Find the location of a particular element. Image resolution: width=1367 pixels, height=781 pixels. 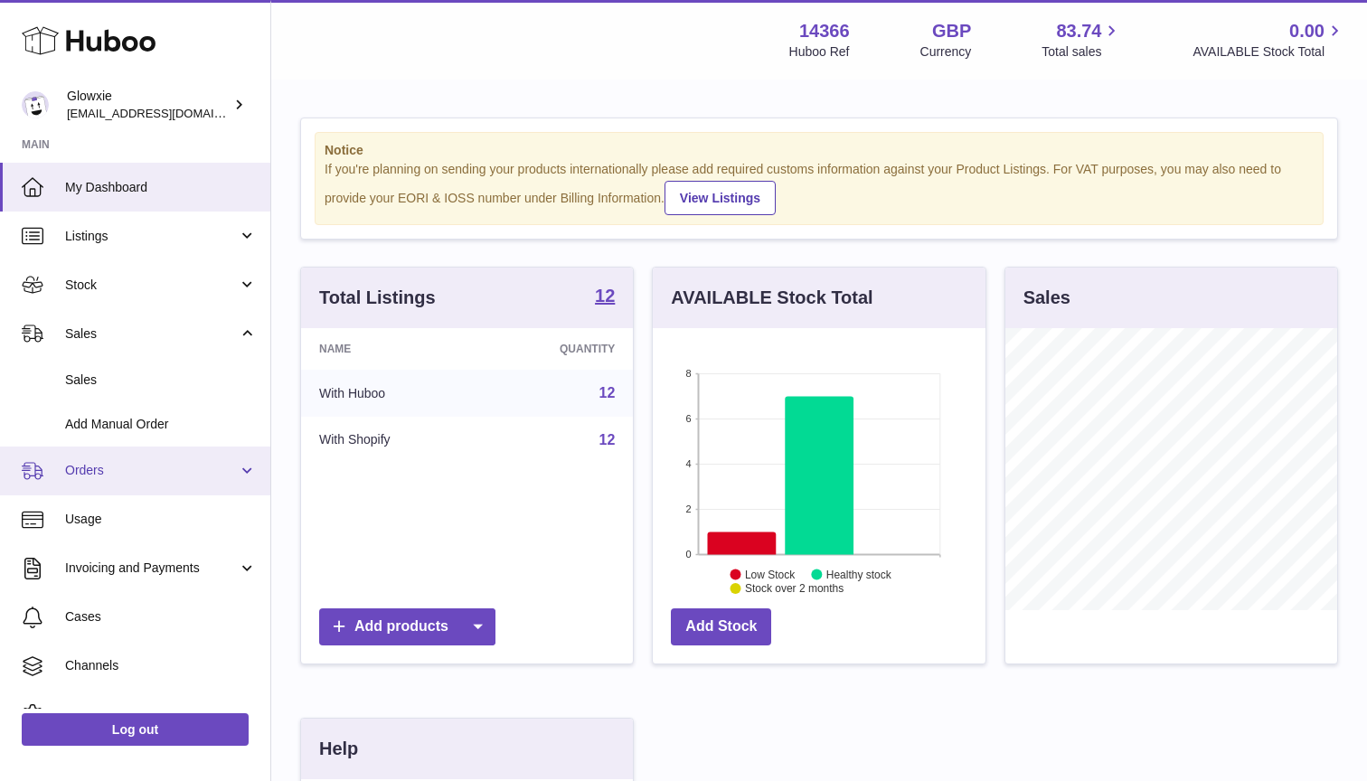

text: 4 is located at coordinates (689, 464).